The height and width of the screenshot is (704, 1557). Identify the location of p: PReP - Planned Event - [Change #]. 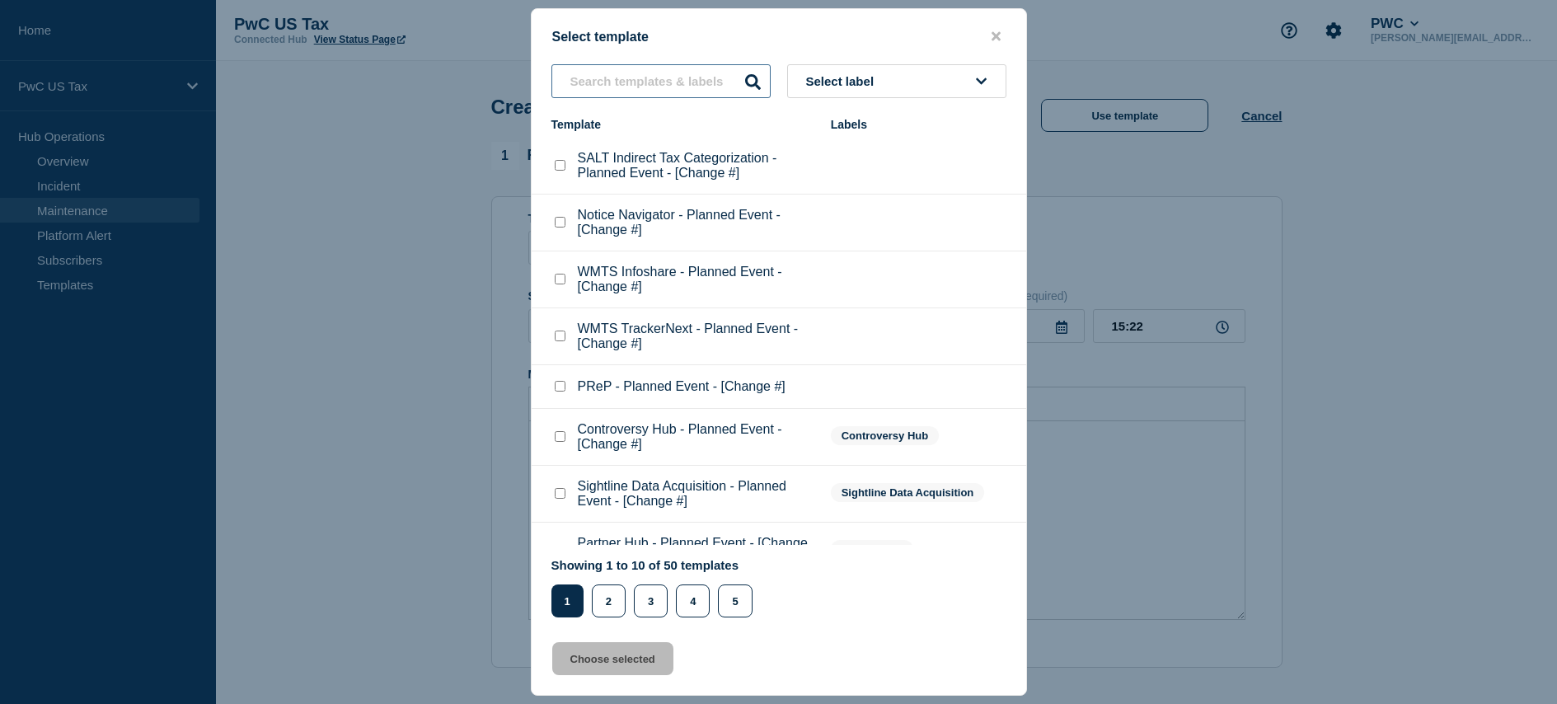
(682, 387).